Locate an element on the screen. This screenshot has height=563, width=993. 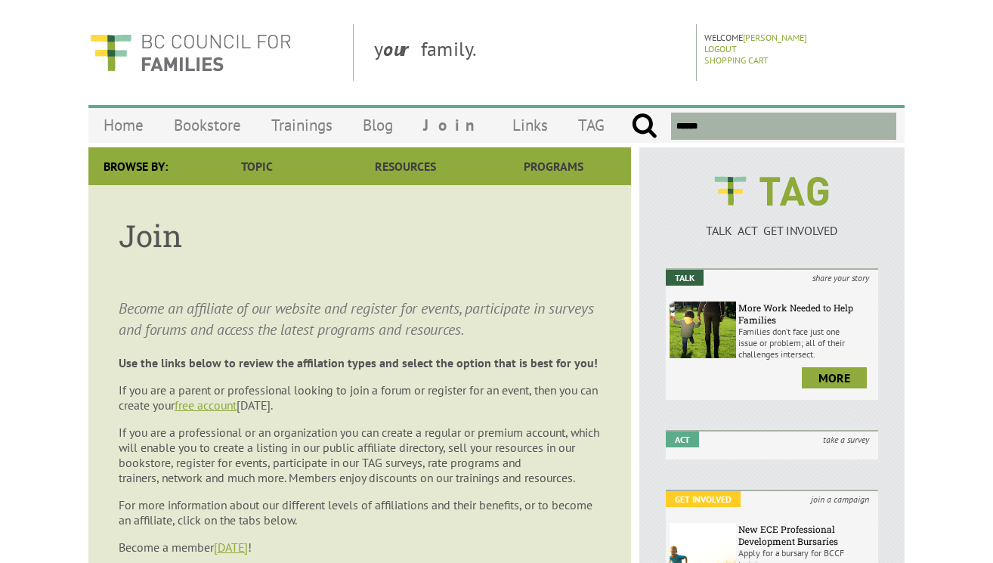
i: share your story is located at coordinates (841, 277).